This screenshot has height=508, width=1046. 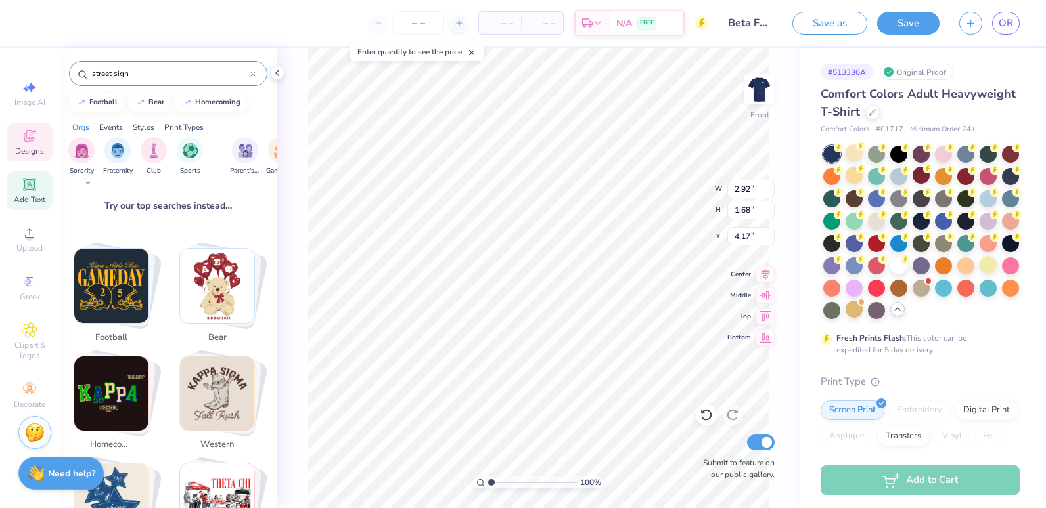 I want to click on span: N/A, so click(x=624, y=23).